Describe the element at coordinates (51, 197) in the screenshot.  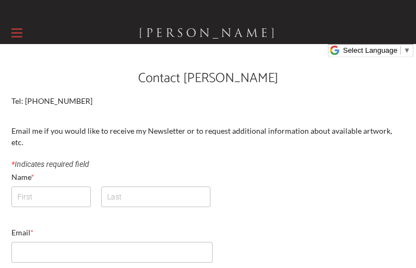
I see `input: First` at that location.